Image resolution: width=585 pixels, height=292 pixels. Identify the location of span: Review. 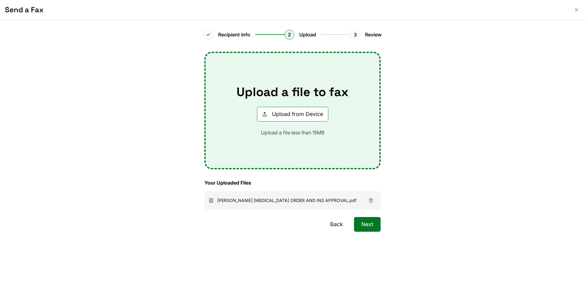
(373, 35).